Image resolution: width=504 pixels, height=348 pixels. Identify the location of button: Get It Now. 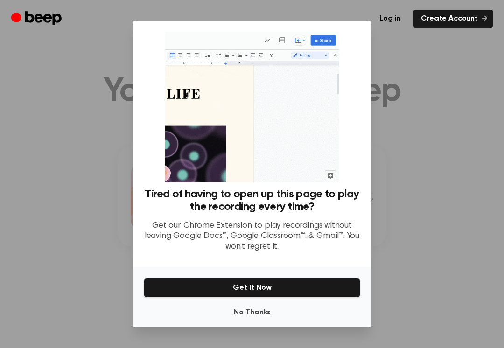
(252, 288).